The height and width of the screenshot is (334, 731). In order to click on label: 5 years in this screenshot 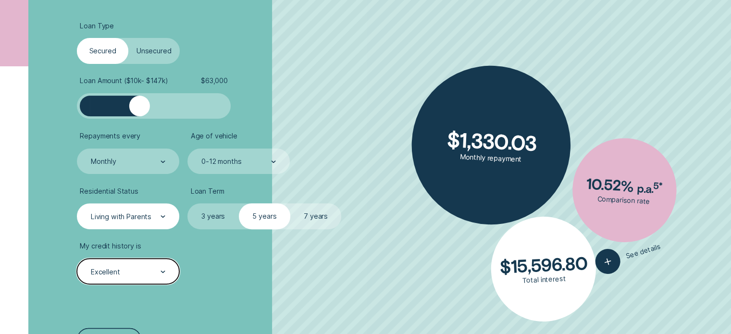, I will do `click(264, 216)`.